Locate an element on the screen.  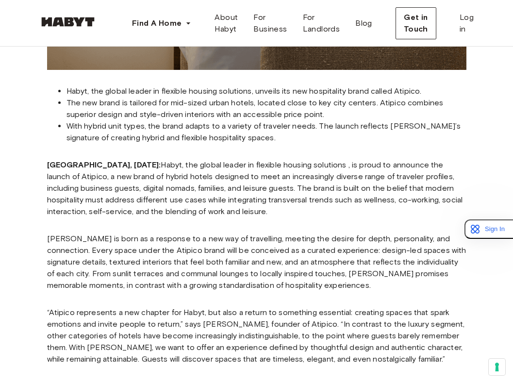
a: About Habyt is located at coordinates (226, 23).